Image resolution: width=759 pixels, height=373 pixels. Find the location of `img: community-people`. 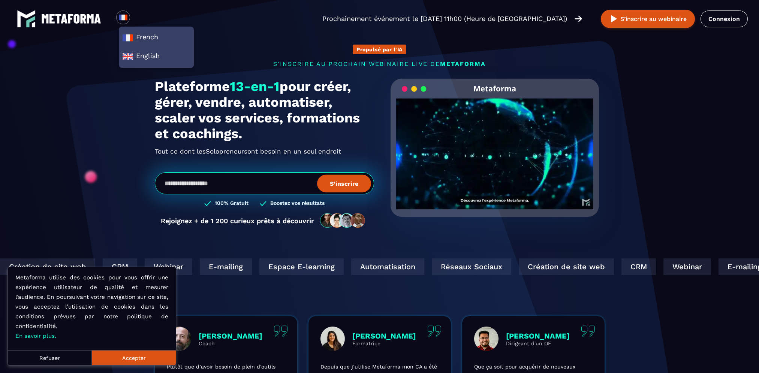

img: community-people is located at coordinates (343, 221).